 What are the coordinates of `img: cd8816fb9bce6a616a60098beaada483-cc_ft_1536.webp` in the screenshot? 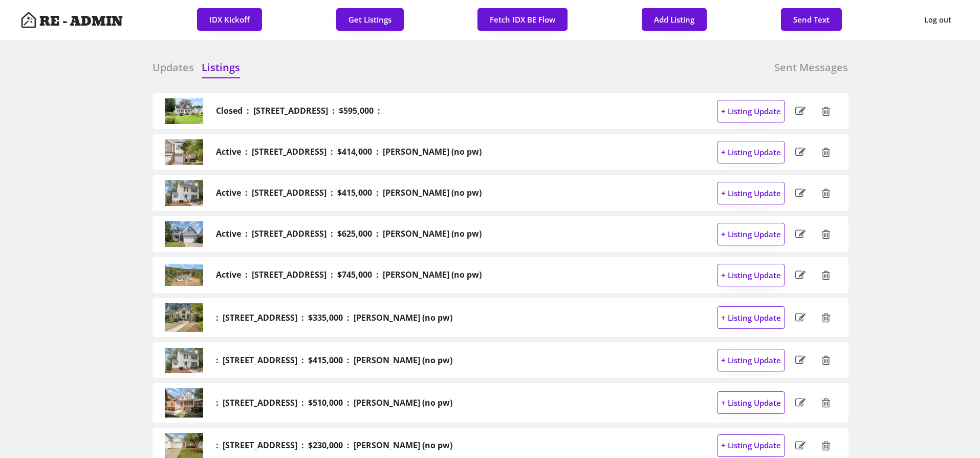 It's located at (184, 360).